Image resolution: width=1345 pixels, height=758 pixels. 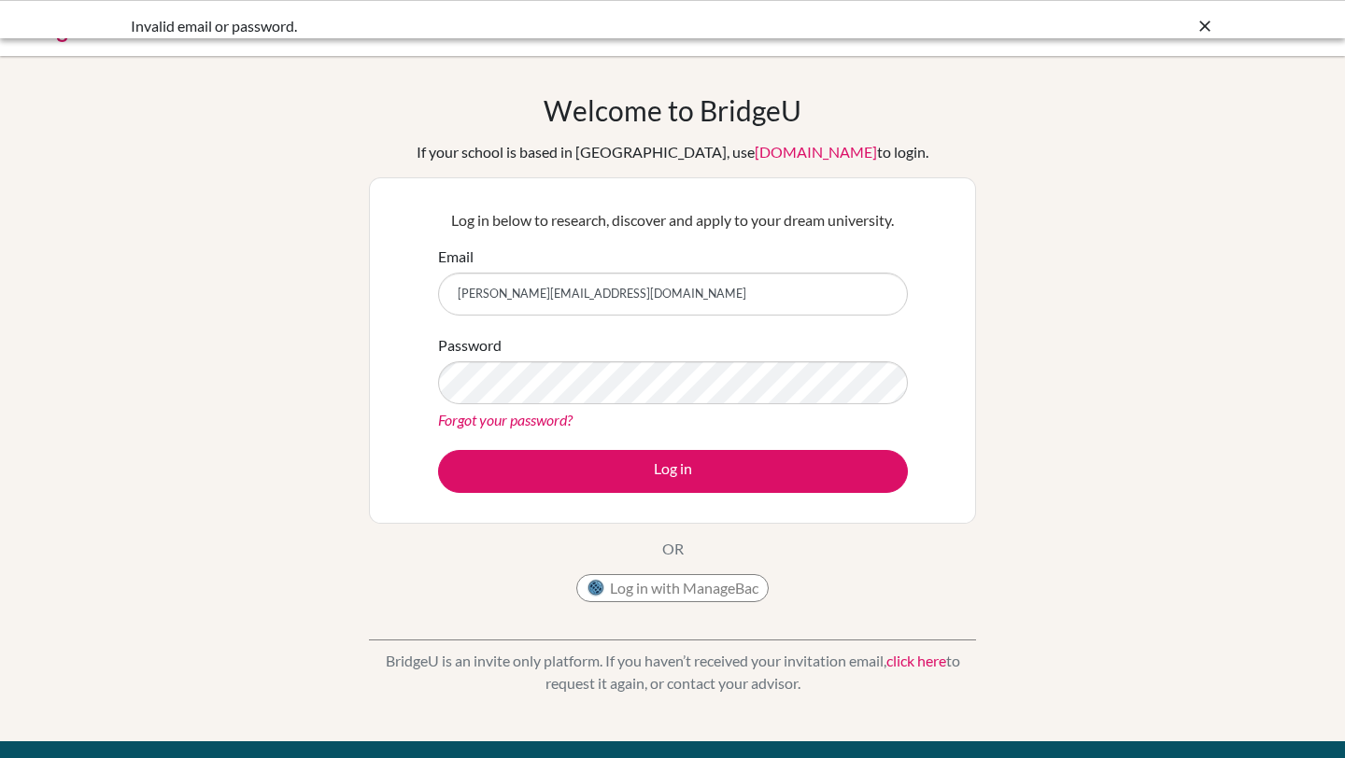 What do you see at coordinates (470, 346) in the screenshot?
I see `label: Password` at bounding box center [470, 346].